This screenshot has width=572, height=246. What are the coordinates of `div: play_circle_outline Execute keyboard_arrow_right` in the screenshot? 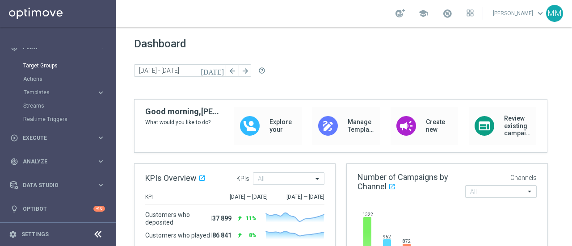 It's located at (58, 138).